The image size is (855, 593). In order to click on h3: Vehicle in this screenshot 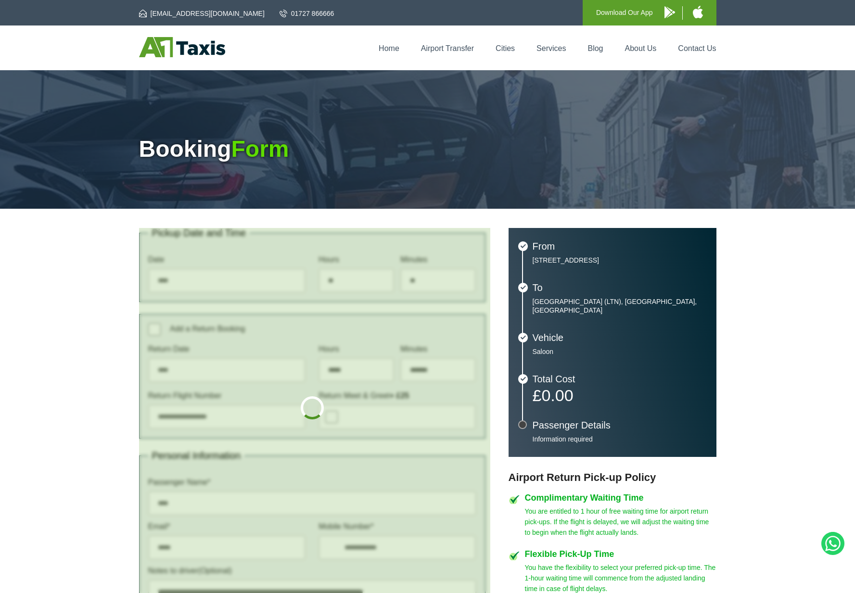, I will do `click(620, 338)`.